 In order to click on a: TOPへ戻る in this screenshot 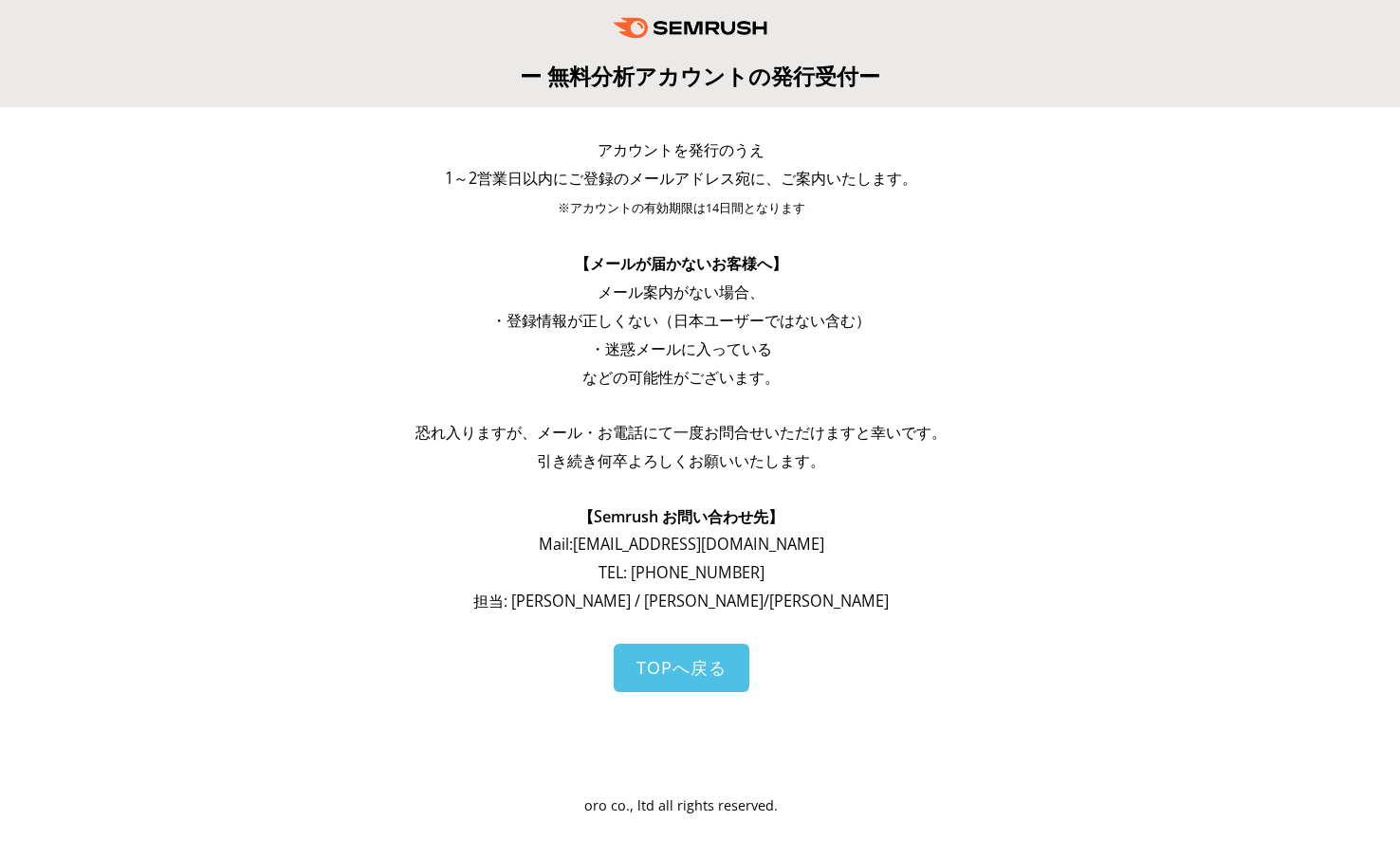, I will do `click(681, 667)`.